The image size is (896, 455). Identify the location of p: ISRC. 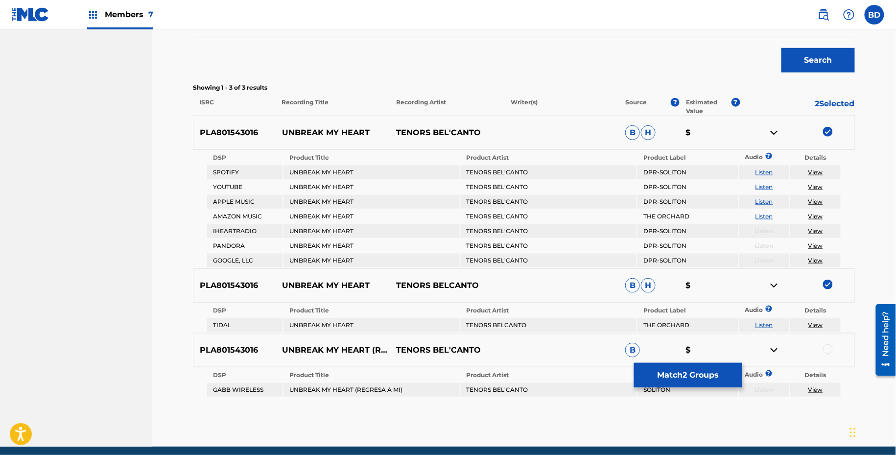
(234, 107).